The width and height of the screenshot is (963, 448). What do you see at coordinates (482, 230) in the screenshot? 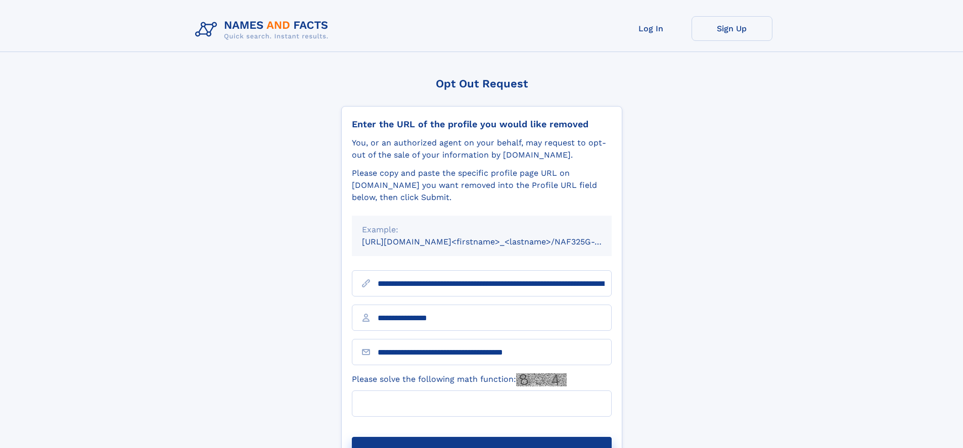
I see `div: Example:` at bounding box center [482, 230].